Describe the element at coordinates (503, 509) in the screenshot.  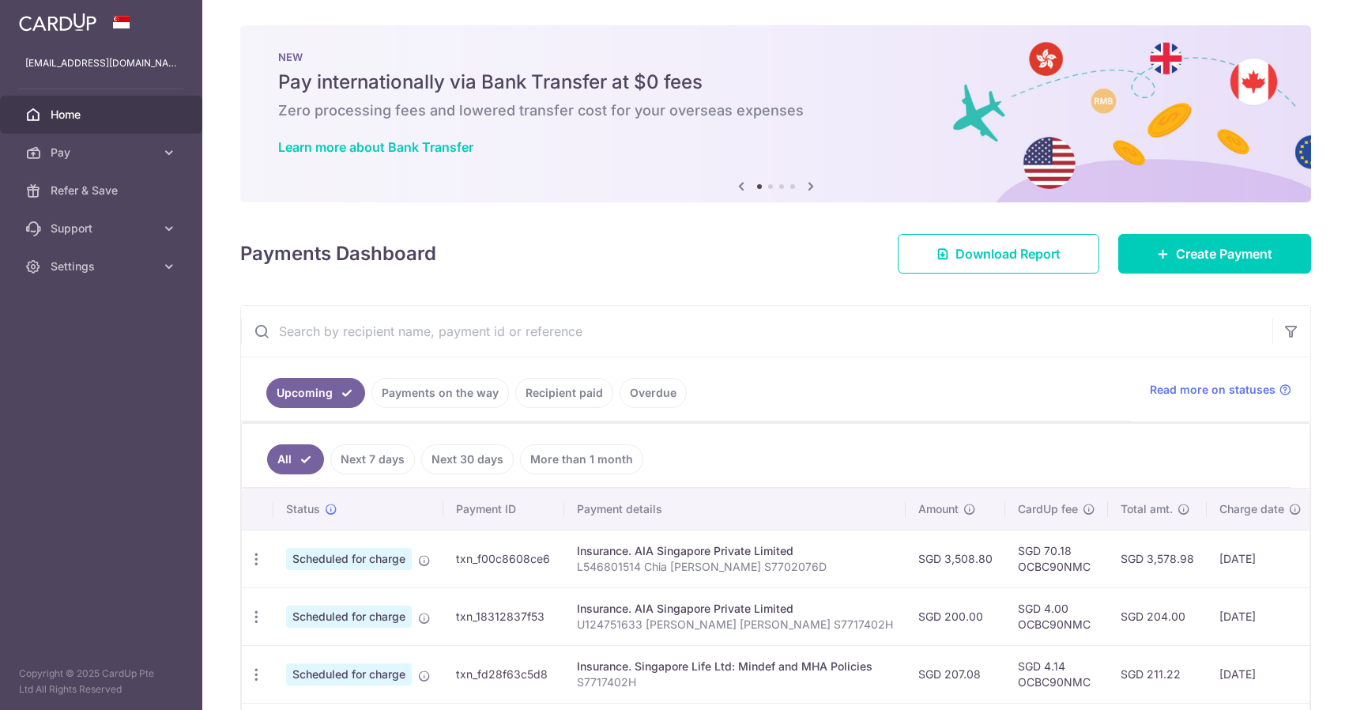
I see `th: Payment ID` at that location.